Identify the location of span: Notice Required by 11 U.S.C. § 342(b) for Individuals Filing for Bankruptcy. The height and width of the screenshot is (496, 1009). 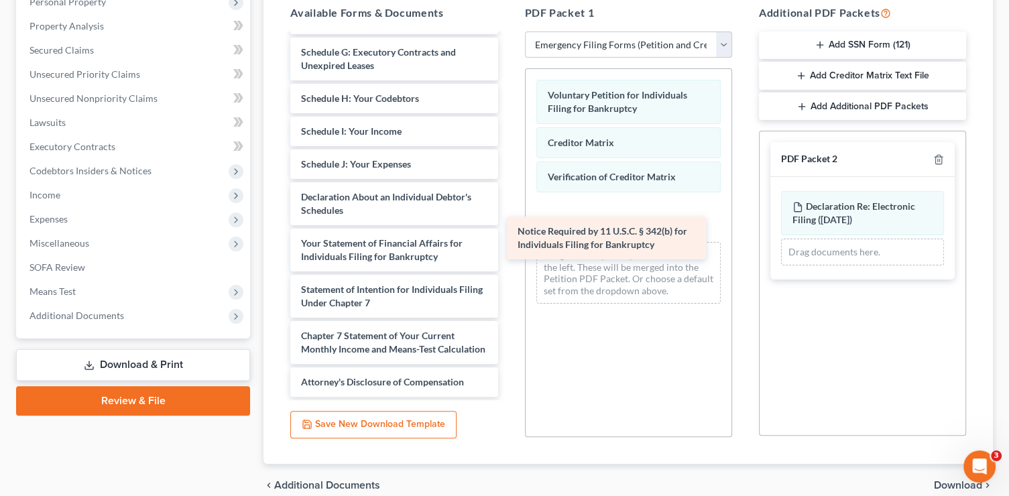
(602, 237).